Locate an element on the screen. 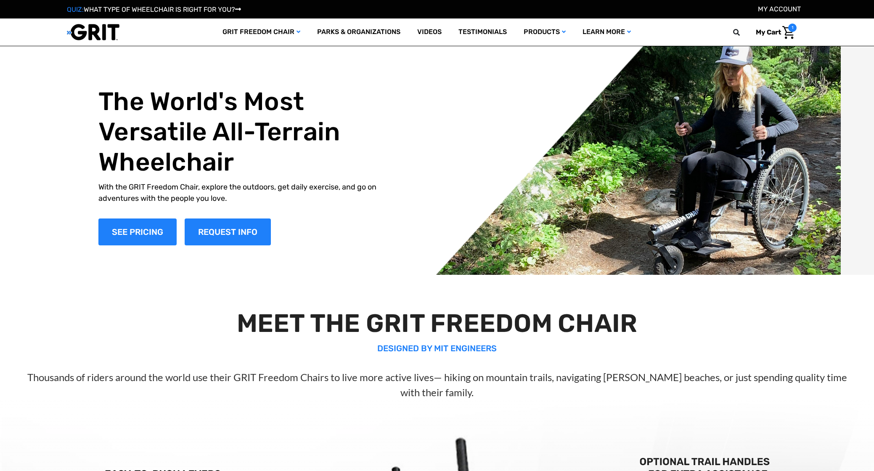 Image resolution: width=874 pixels, height=471 pixels. a: Cart with 1 items is located at coordinates (773, 32).